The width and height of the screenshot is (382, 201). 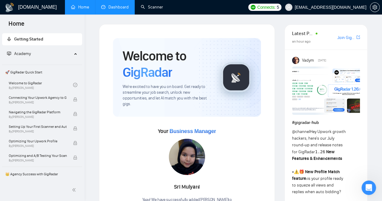 I want to click on li: Getting Started, so click(x=42, y=39).